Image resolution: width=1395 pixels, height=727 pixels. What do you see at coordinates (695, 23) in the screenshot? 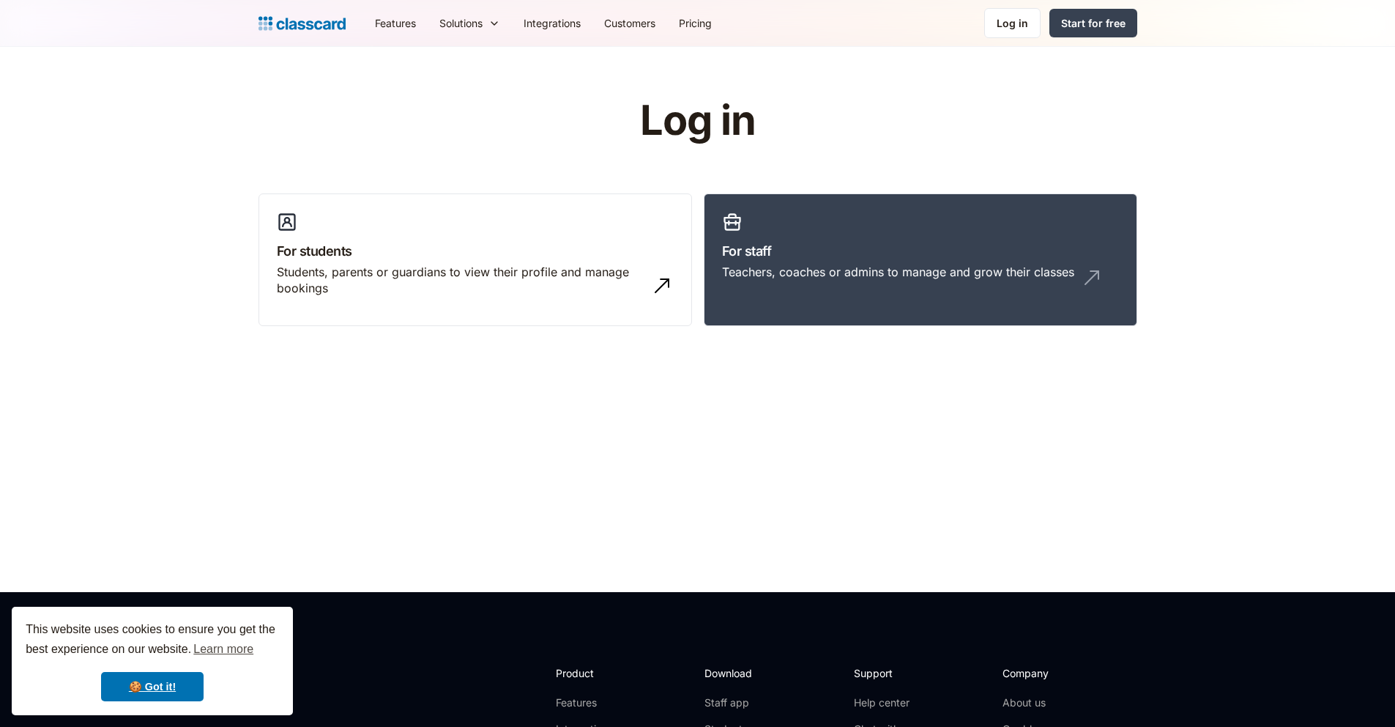
I see `a: Pricing` at bounding box center [695, 23].